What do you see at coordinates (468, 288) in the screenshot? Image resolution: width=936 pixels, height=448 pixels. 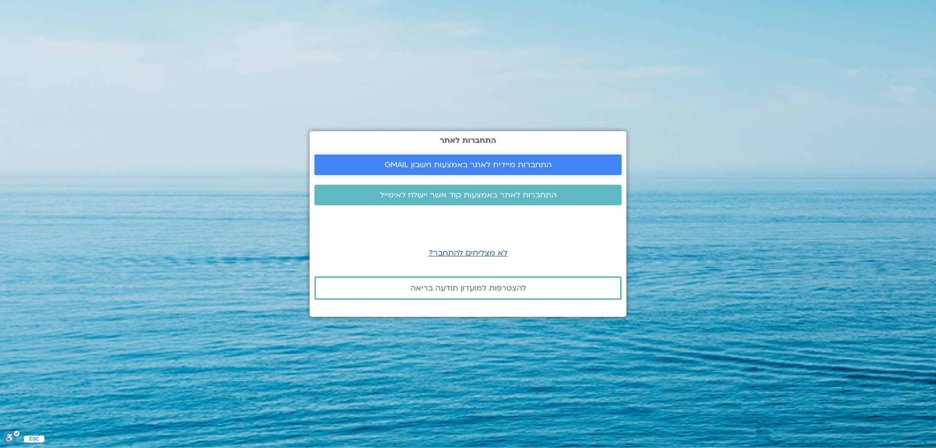 I see `span: להצטרפות למועדון תודעה בריאה` at bounding box center [468, 288].